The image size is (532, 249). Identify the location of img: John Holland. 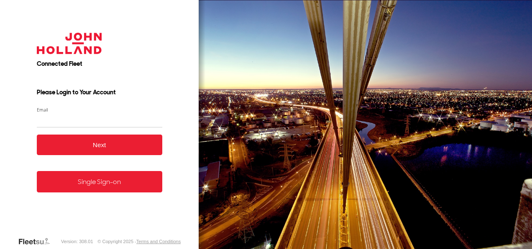
(69, 43).